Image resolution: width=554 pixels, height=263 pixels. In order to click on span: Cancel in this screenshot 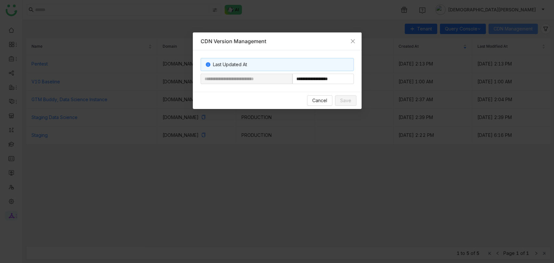, I will do `click(320, 101)`.